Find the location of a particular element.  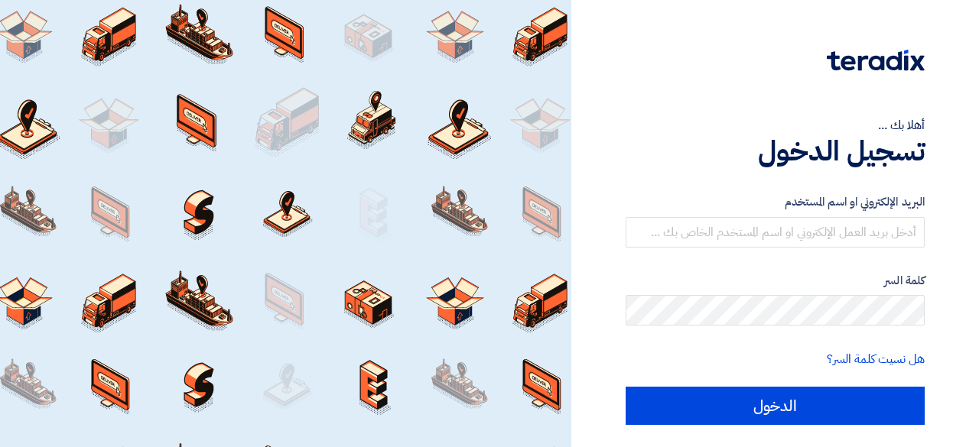

input: الدخول is located at coordinates (775, 406).